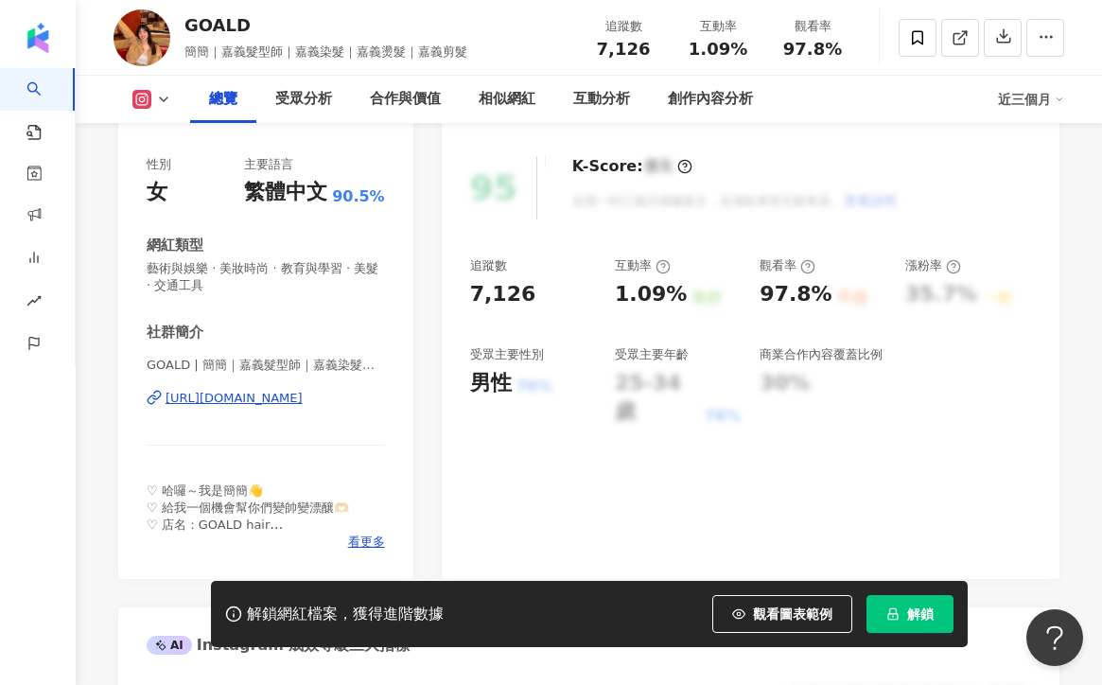  I want to click on div: 互動分析, so click(602, 99).